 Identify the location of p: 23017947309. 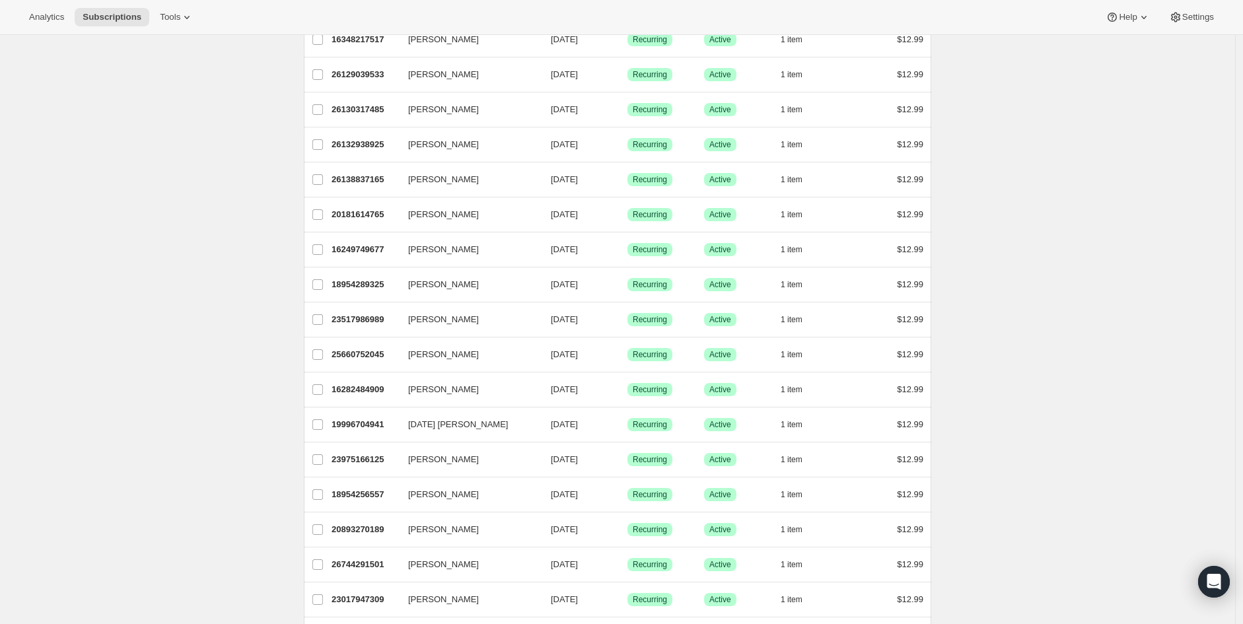
(365, 600).